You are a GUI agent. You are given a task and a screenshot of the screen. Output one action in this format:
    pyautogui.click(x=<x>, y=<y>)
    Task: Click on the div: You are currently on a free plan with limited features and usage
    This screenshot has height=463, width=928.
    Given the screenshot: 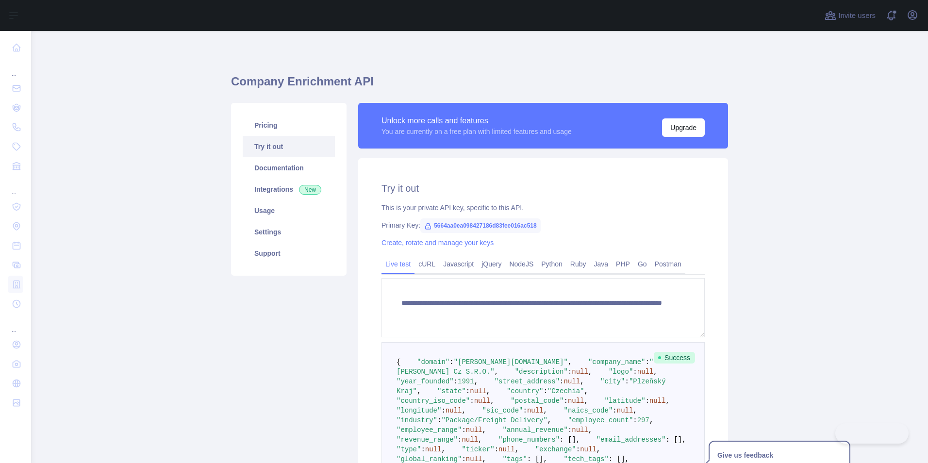 What is the action you would take?
    pyautogui.click(x=477, y=132)
    